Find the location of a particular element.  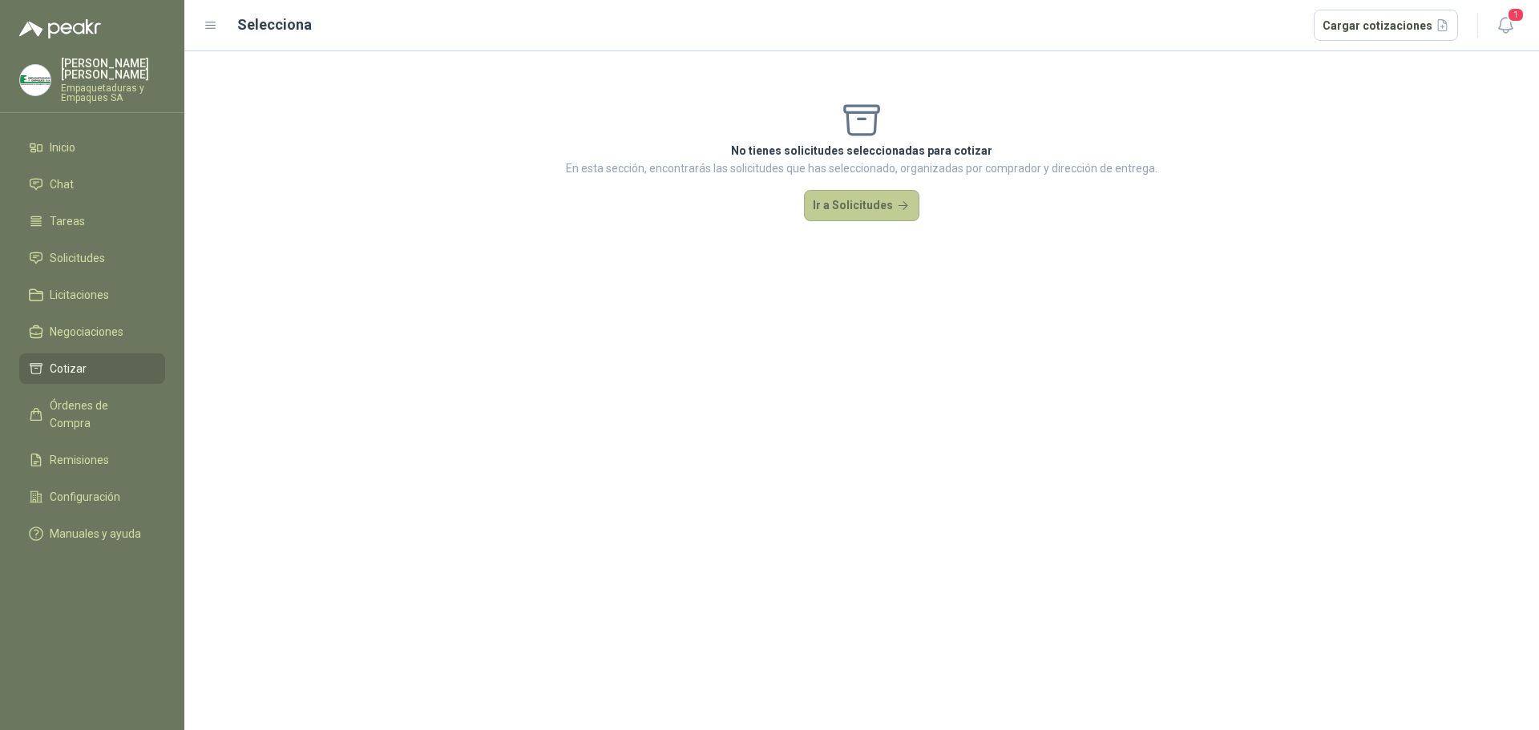

span: Negociaciones is located at coordinates (87, 332).